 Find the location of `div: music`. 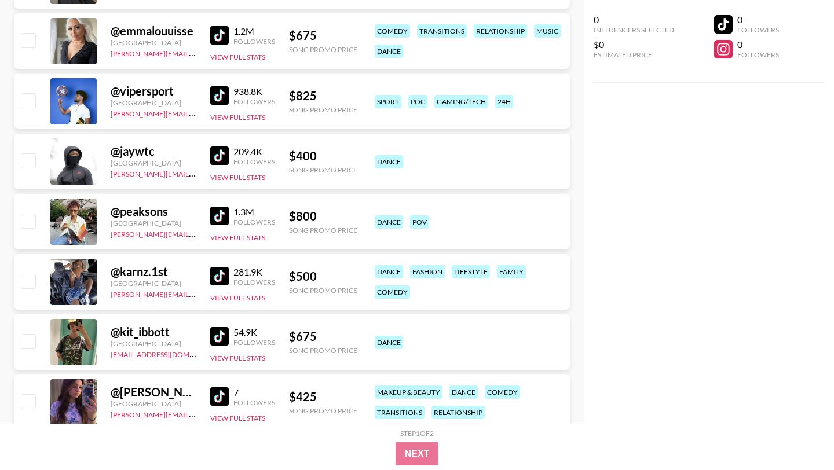

div: music is located at coordinates (548, 31).